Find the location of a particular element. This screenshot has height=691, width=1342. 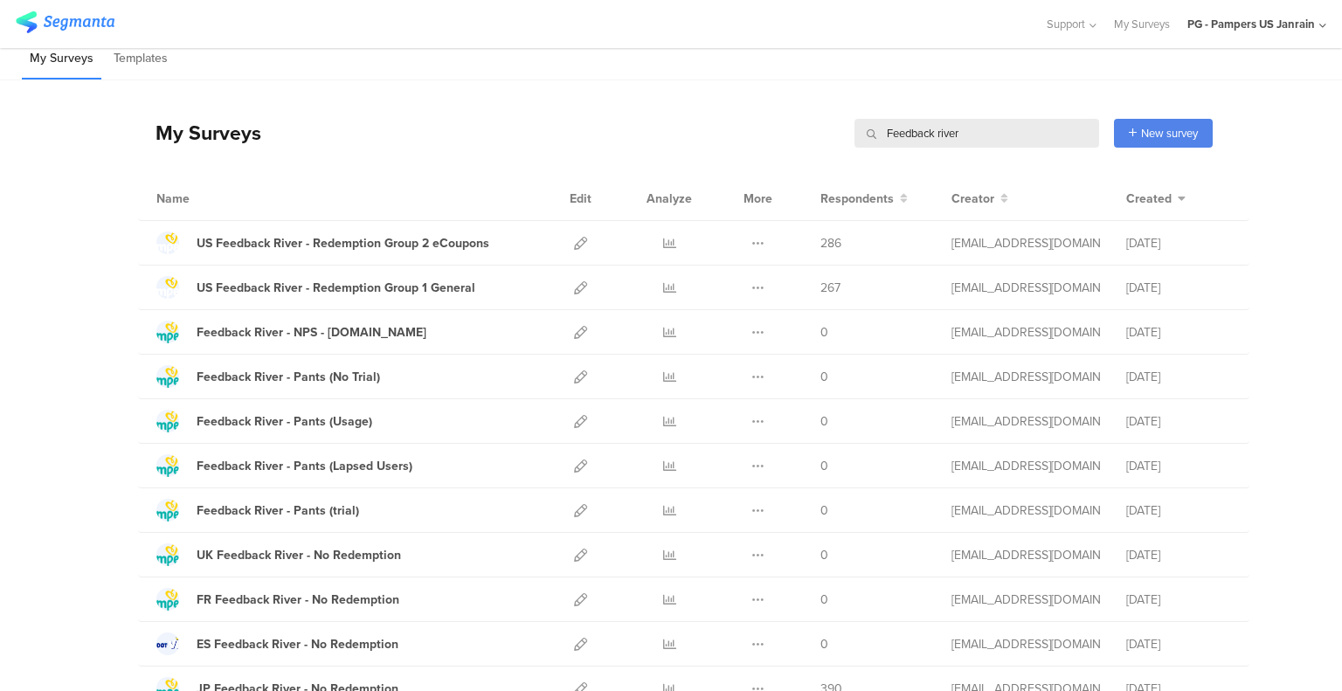

img: segmanta logo is located at coordinates (65, 22).